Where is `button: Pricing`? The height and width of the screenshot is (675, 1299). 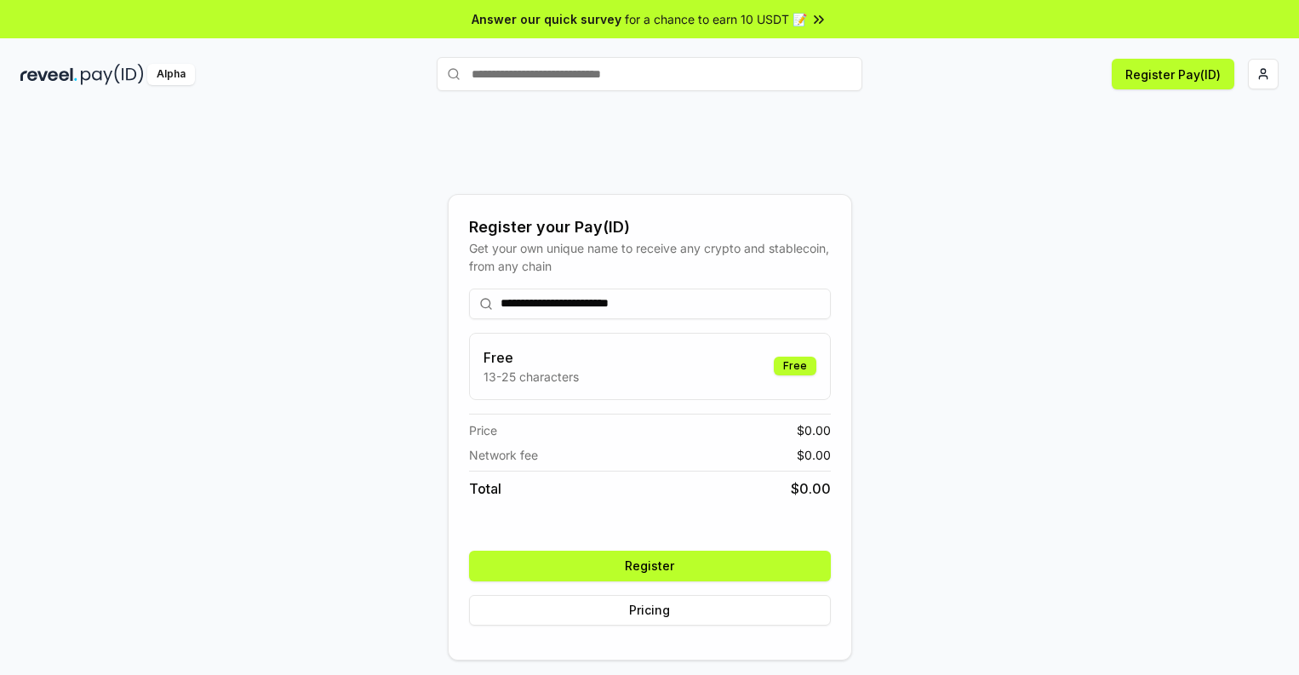
button: Pricing is located at coordinates (649, 610).